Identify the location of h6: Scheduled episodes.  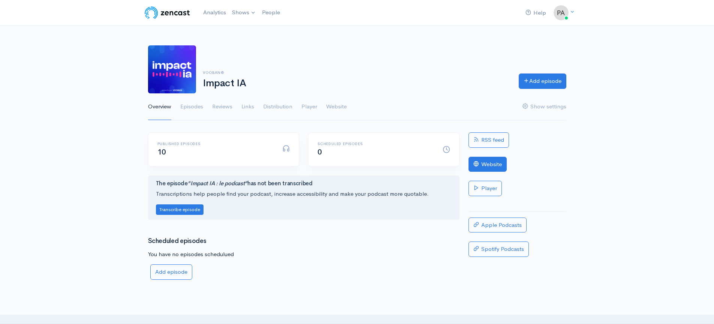
(375, 144).